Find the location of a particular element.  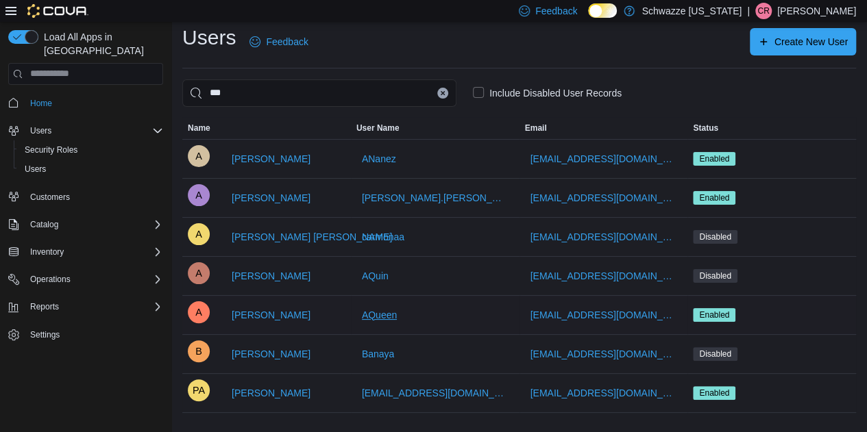

div: Brandon is located at coordinates (199, 351).